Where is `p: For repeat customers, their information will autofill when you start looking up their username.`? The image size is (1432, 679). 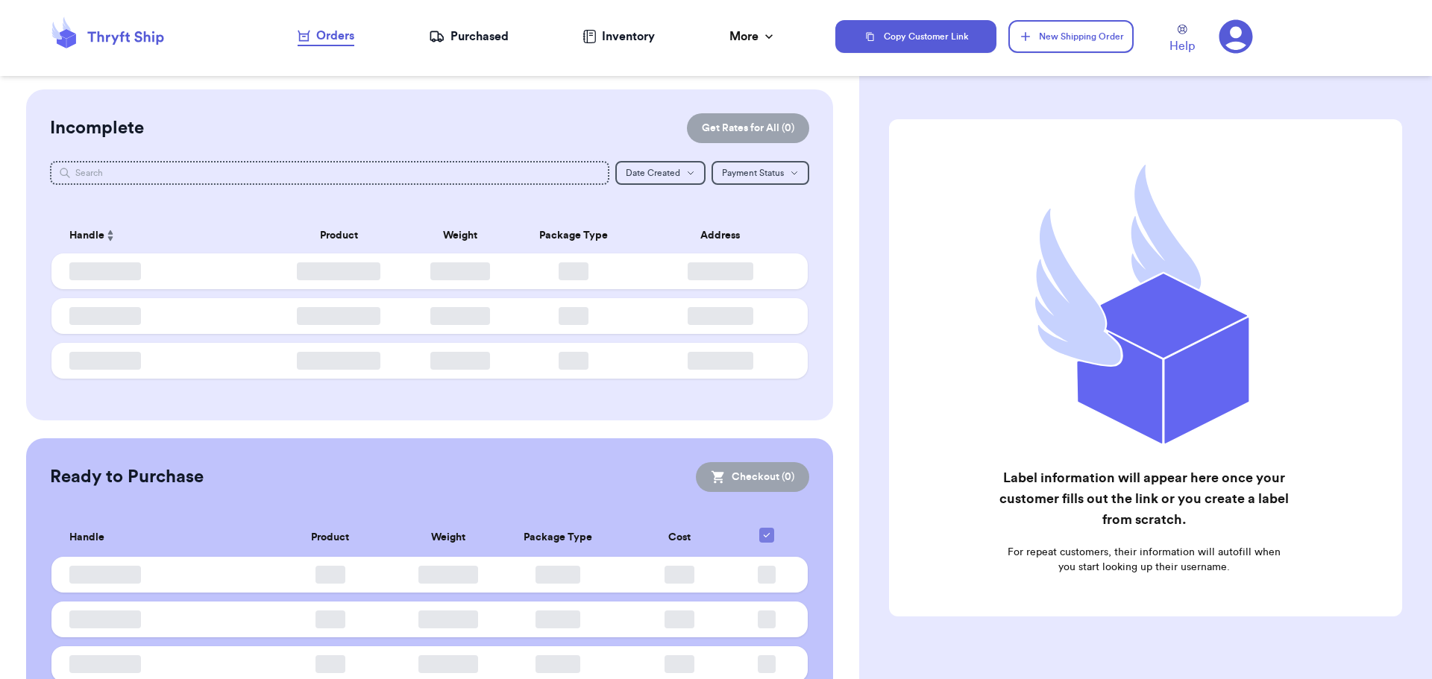
p: For repeat customers, their information will autofill when you start looking up their username. is located at coordinates (1143, 560).